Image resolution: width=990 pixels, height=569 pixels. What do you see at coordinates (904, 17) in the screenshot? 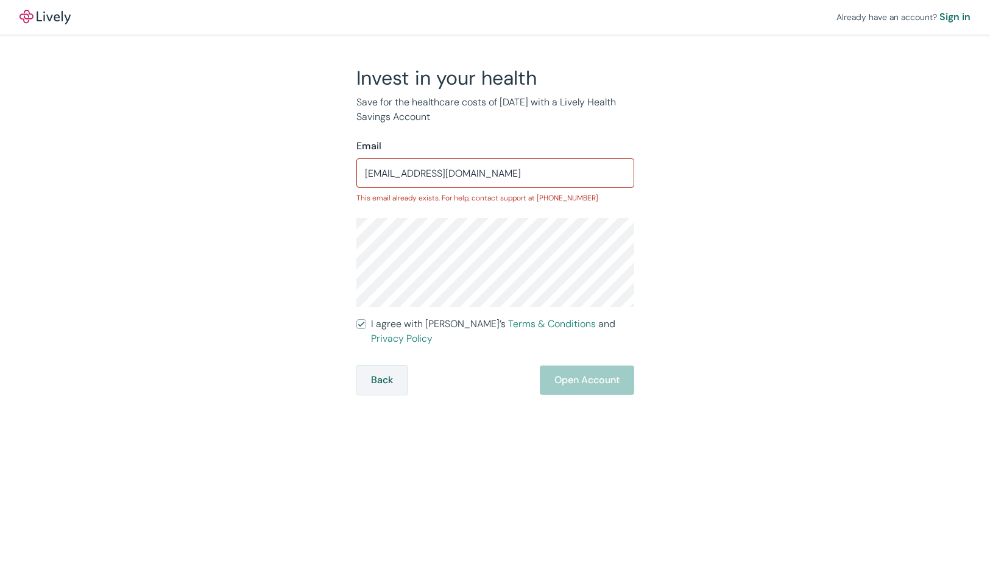
I see `div: Already have an account?` at bounding box center [904, 17].